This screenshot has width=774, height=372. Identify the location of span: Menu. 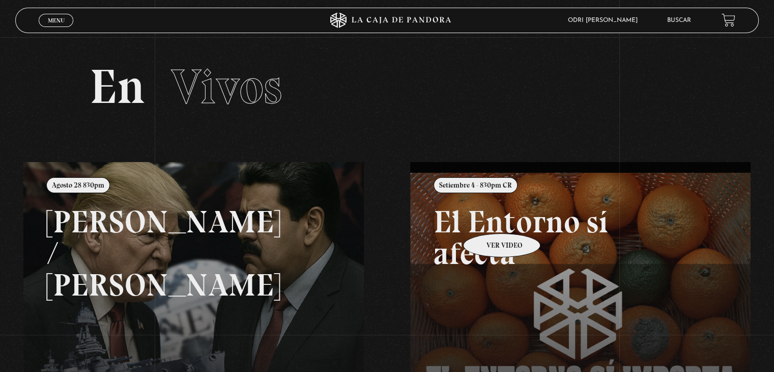
(56, 20).